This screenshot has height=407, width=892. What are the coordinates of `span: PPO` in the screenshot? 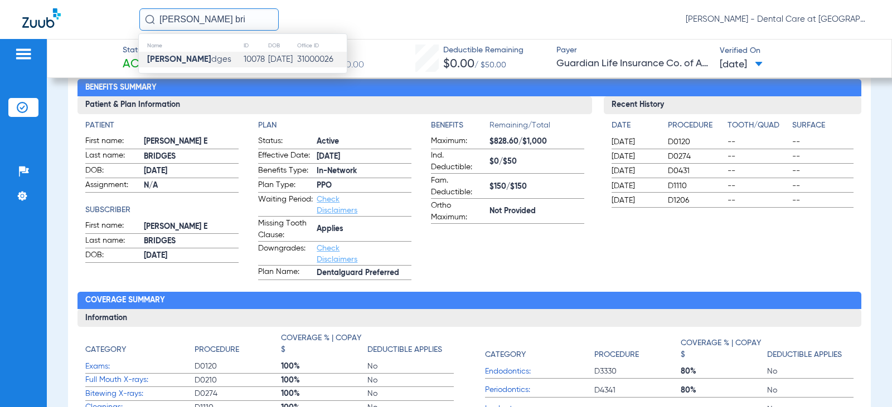 It's located at (364, 186).